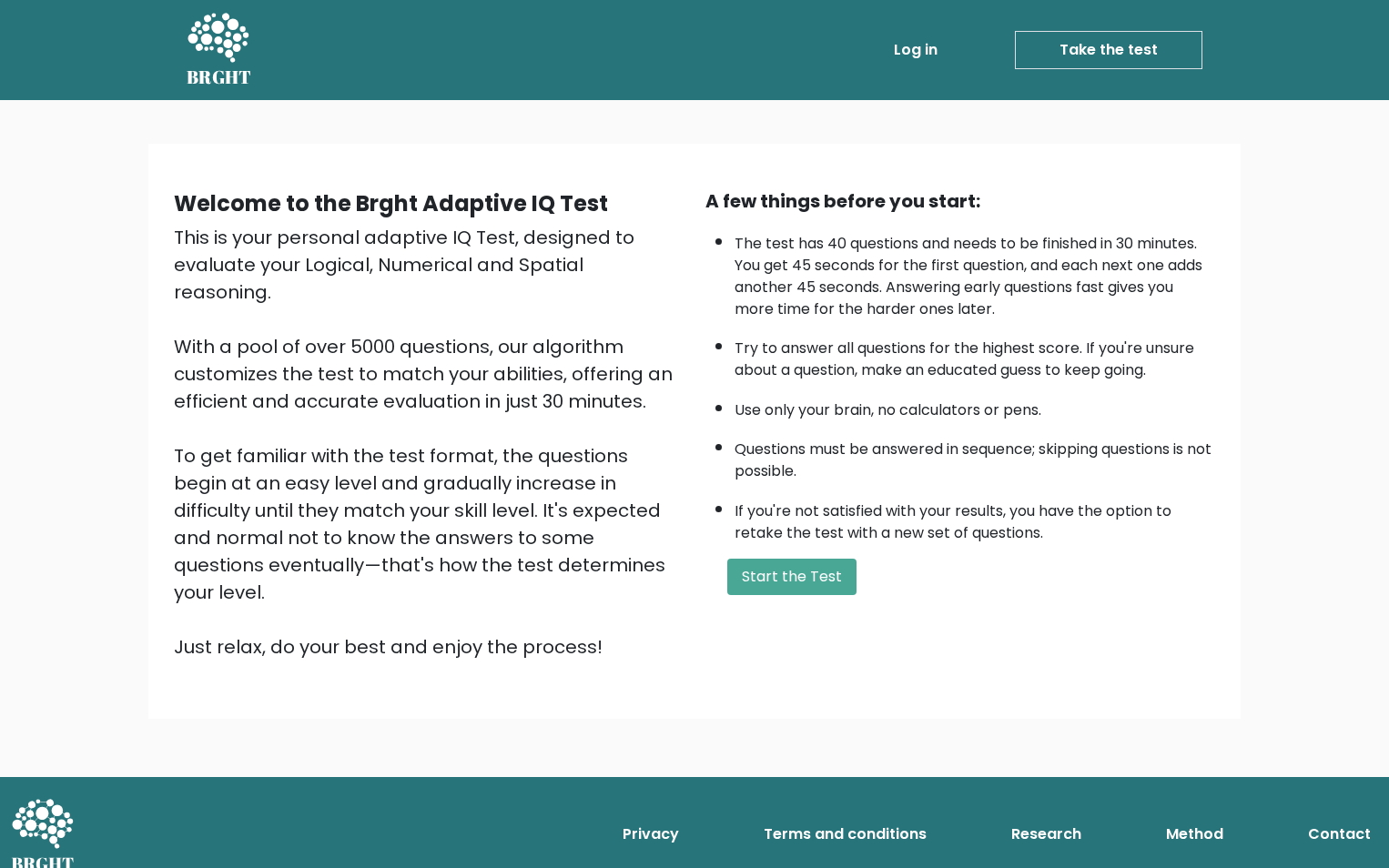 Image resolution: width=1389 pixels, height=868 pixels. Describe the element at coordinates (1194, 835) in the screenshot. I see `a: Method` at that location.